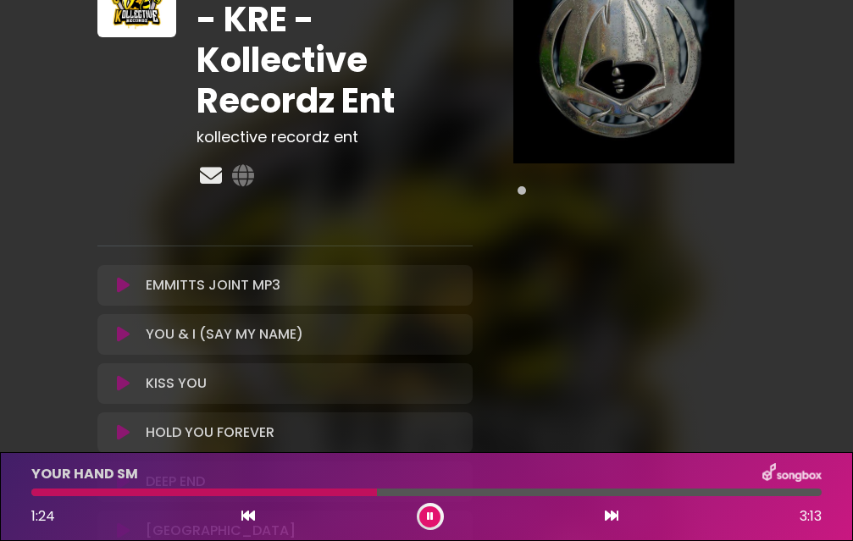 The height and width of the screenshot is (541, 853). What do you see at coordinates (85, 474) in the screenshot?
I see `p: YOUR HAND SM` at bounding box center [85, 474].